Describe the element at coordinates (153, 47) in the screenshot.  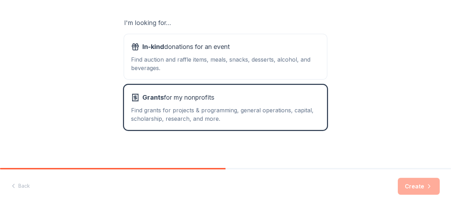
I see `span: In-kind` at that location.